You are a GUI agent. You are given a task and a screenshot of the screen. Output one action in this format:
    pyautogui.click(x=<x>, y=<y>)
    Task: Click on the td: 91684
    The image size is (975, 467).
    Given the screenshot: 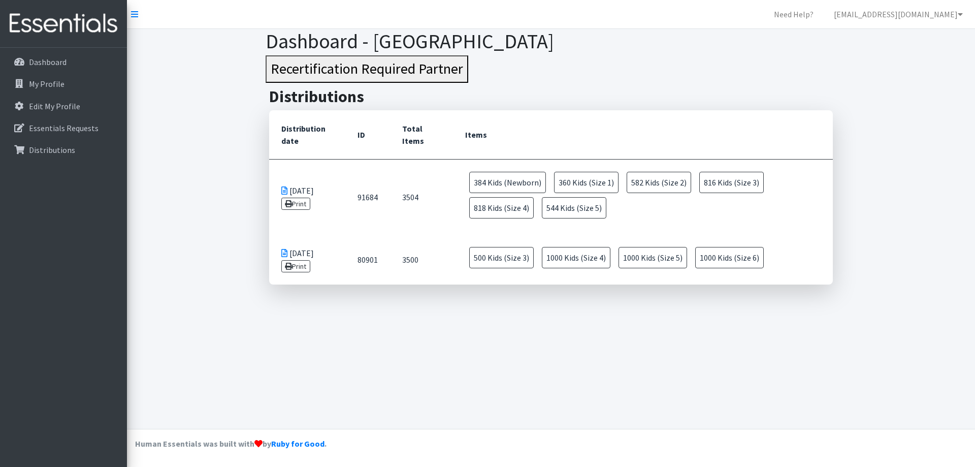 What is the action you would take?
    pyautogui.click(x=368, y=197)
    